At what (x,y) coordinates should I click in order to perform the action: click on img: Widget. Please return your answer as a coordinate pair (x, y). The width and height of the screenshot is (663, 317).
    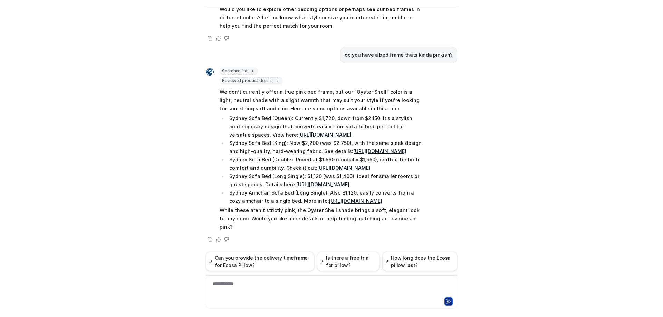
    Looking at the image, I should click on (210, 72).